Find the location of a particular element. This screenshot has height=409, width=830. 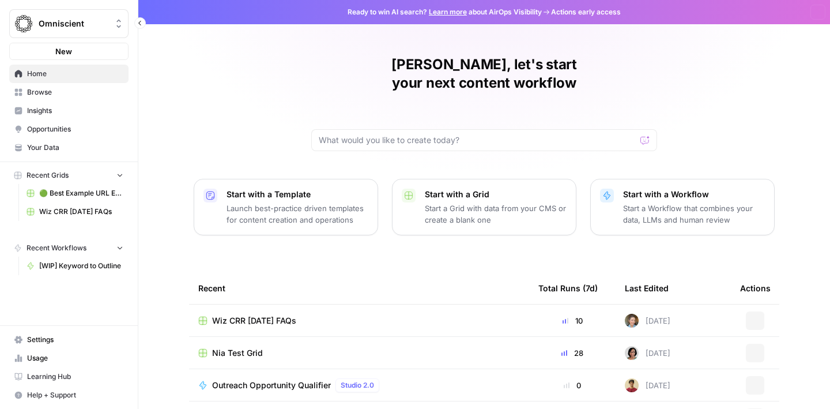

a: Learn more is located at coordinates (448, 12).